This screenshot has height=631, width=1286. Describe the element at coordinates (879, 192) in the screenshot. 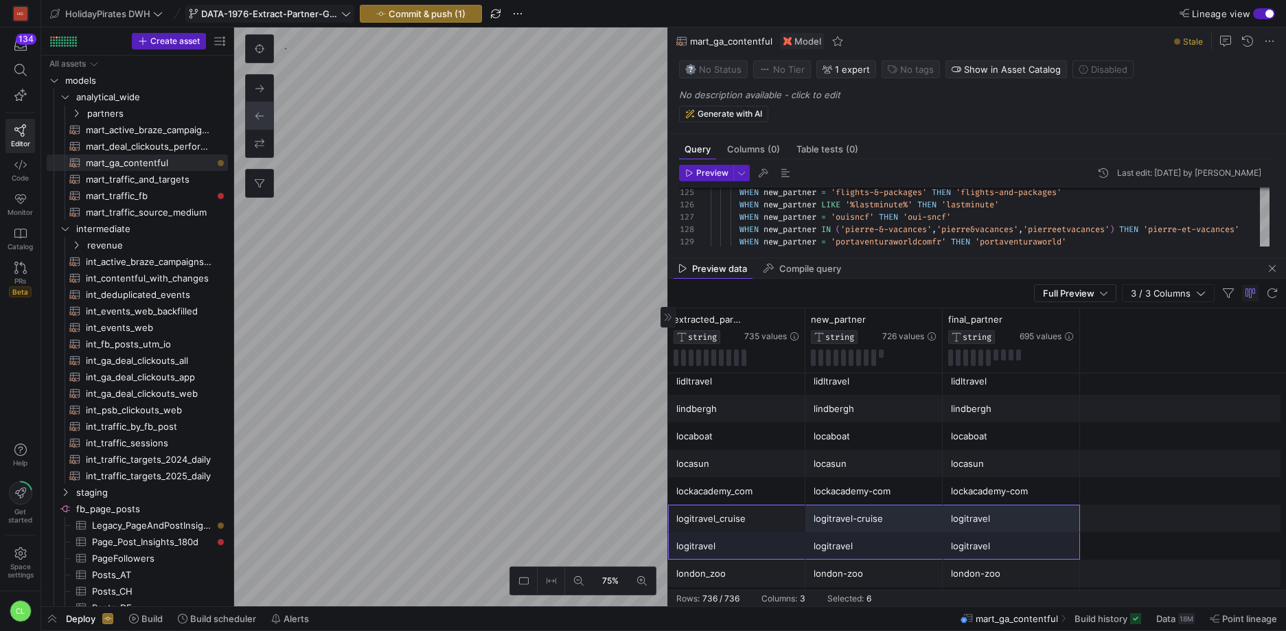

I see `span: 'flights-&-packages'` at that location.